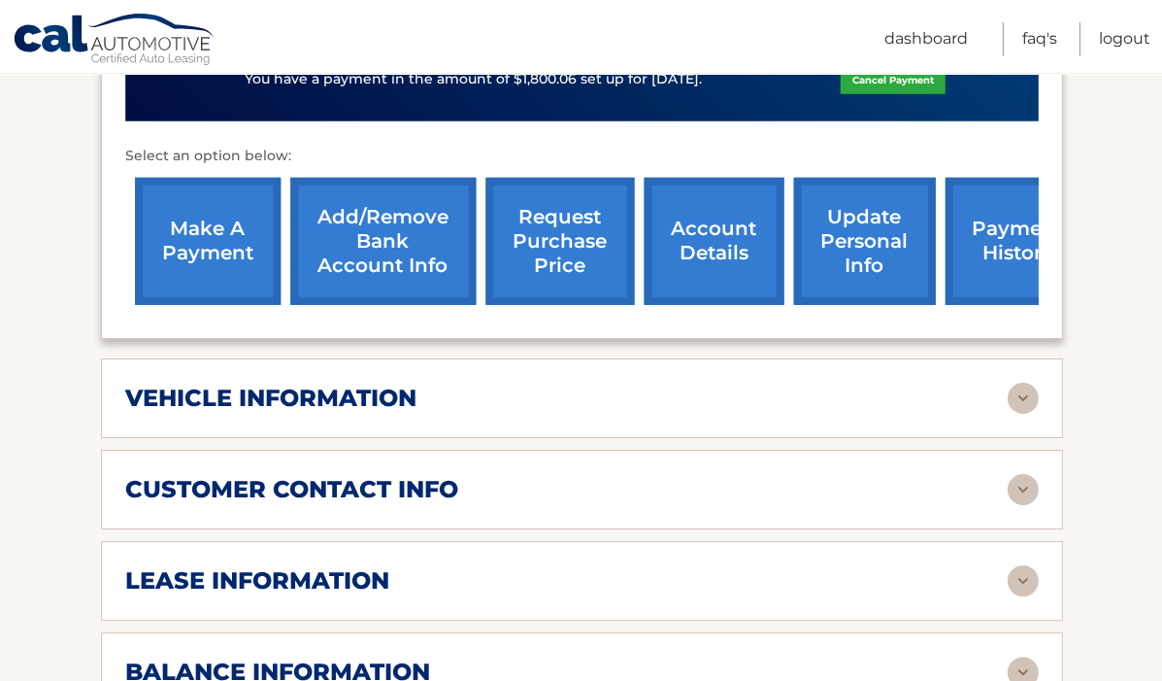  Describe the element at coordinates (1124, 39) in the screenshot. I see `a: Logout` at that location.